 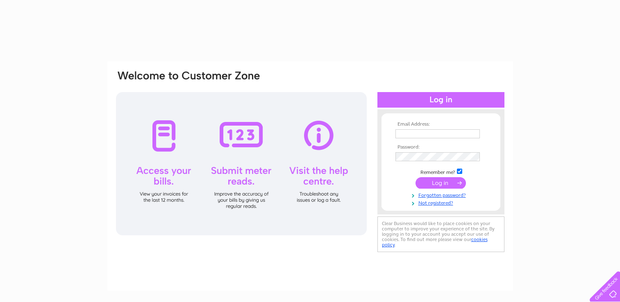 What do you see at coordinates (442, 195) in the screenshot?
I see `a: Forgotten password?` at bounding box center [442, 195].